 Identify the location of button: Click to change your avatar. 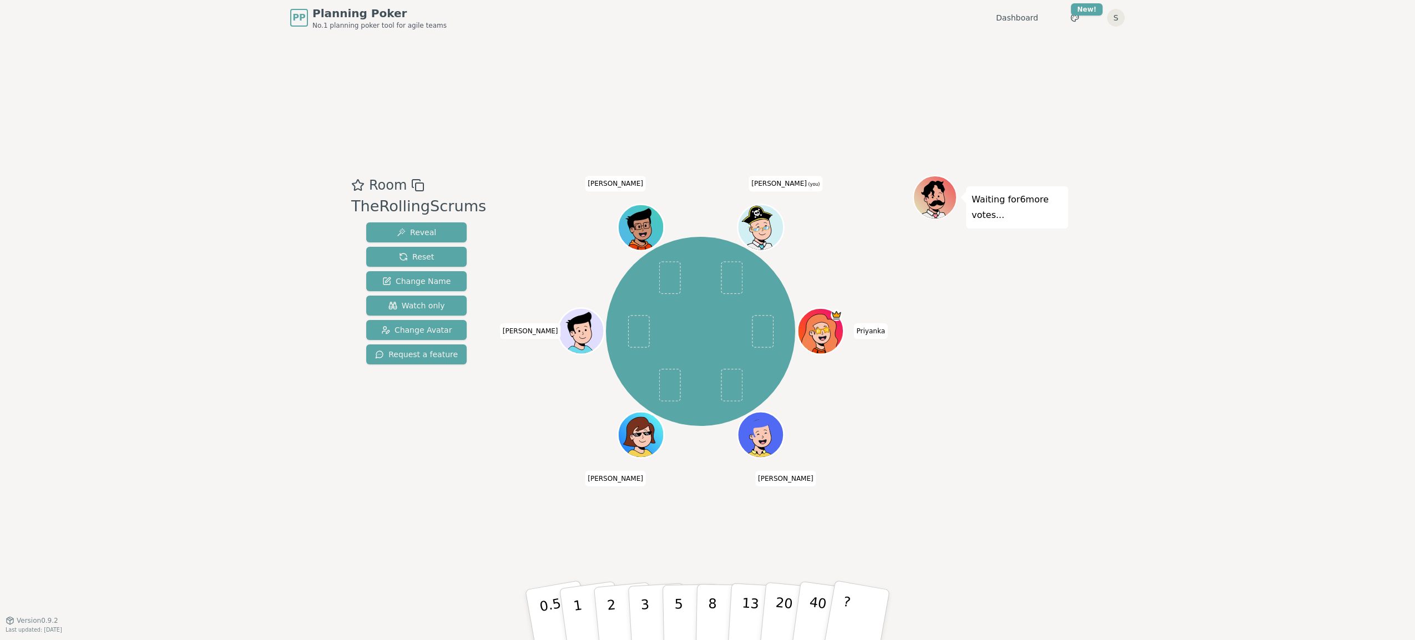
(760, 228).